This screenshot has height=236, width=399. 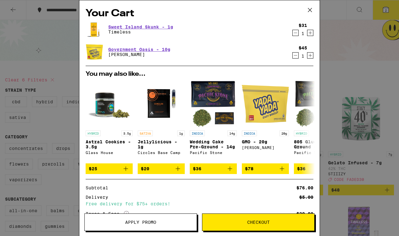 I want to click on img: Timeless - Sweet Island Skunk - 1g, so click(x=94, y=29).